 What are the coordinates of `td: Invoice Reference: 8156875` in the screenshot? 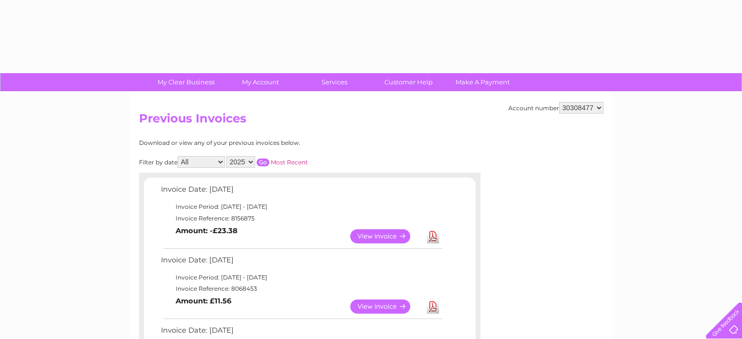 It's located at (301, 219).